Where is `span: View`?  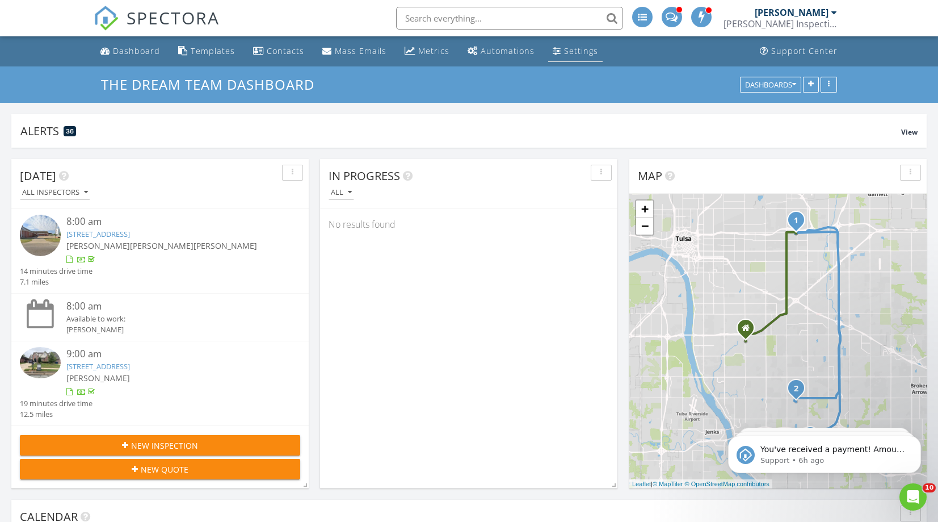 span: View is located at coordinates (909, 132).